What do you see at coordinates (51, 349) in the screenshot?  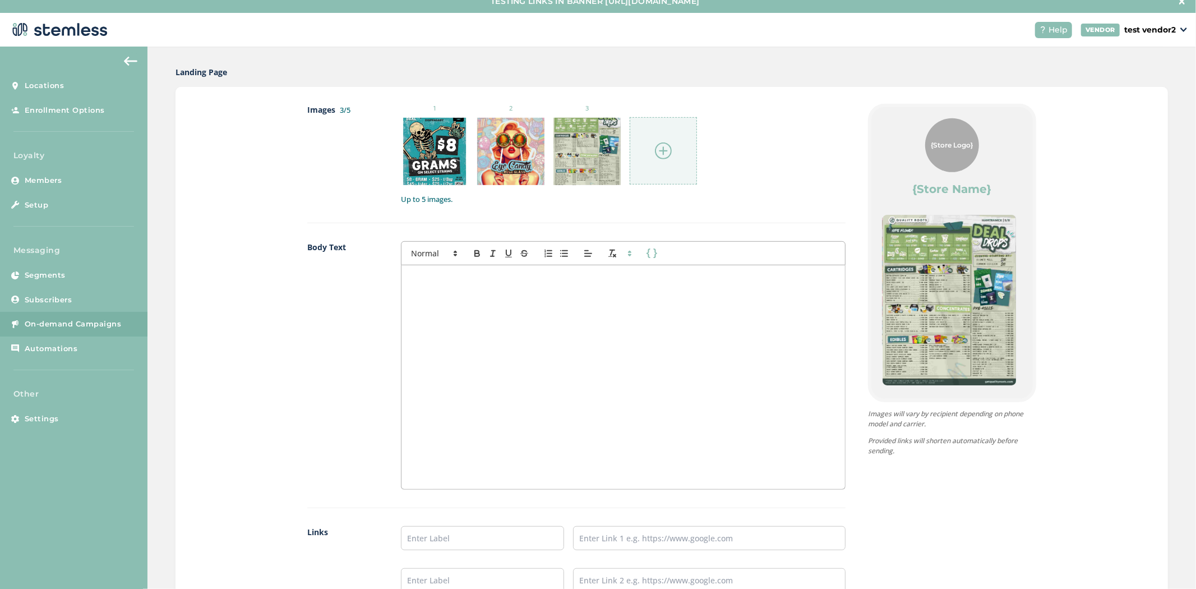 I see `span: Automations` at bounding box center [51, 349].